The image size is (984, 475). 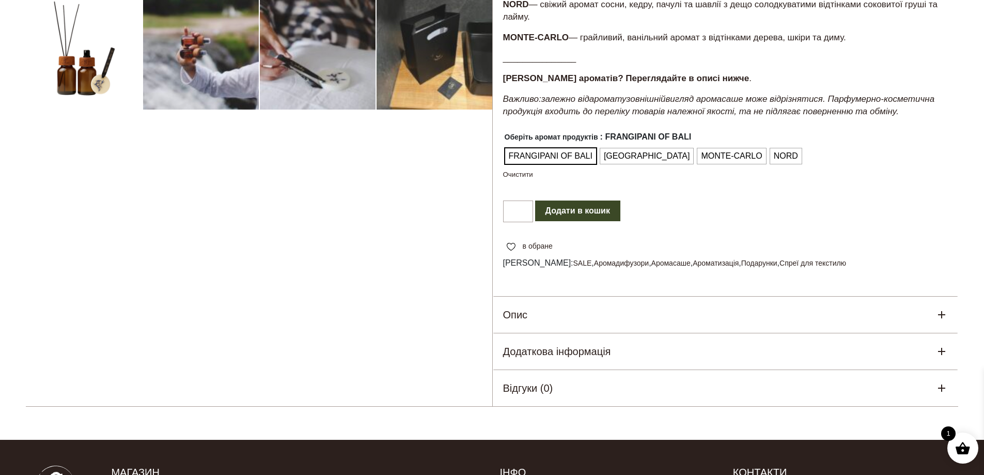 What do you see at coordinates (518, 211) in the screenshot?
I see `input: Кількість товару` at bounding box center [518, 211].